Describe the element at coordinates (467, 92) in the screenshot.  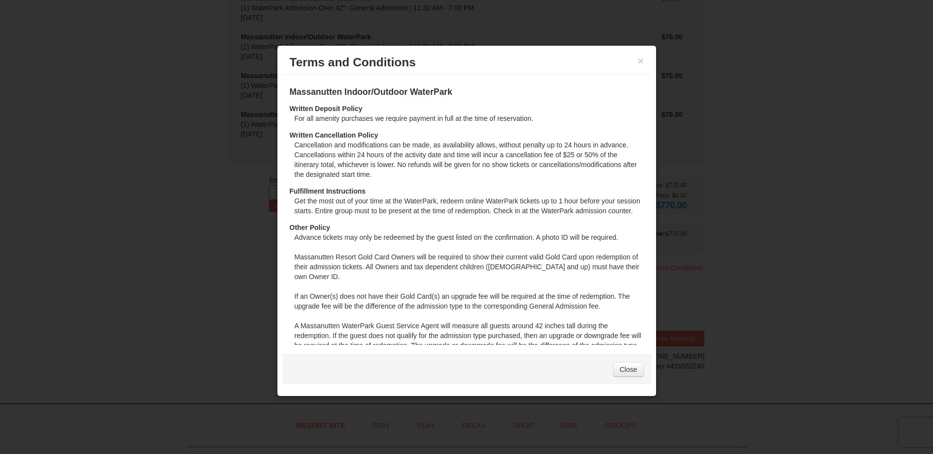
I see `h4: Massanutten Indoor/Outdoor WaterPark` at that location.